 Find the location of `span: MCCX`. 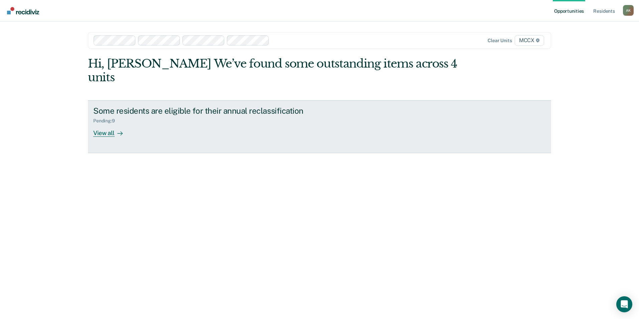

span: MCCX is located at coordinates (529, 40).